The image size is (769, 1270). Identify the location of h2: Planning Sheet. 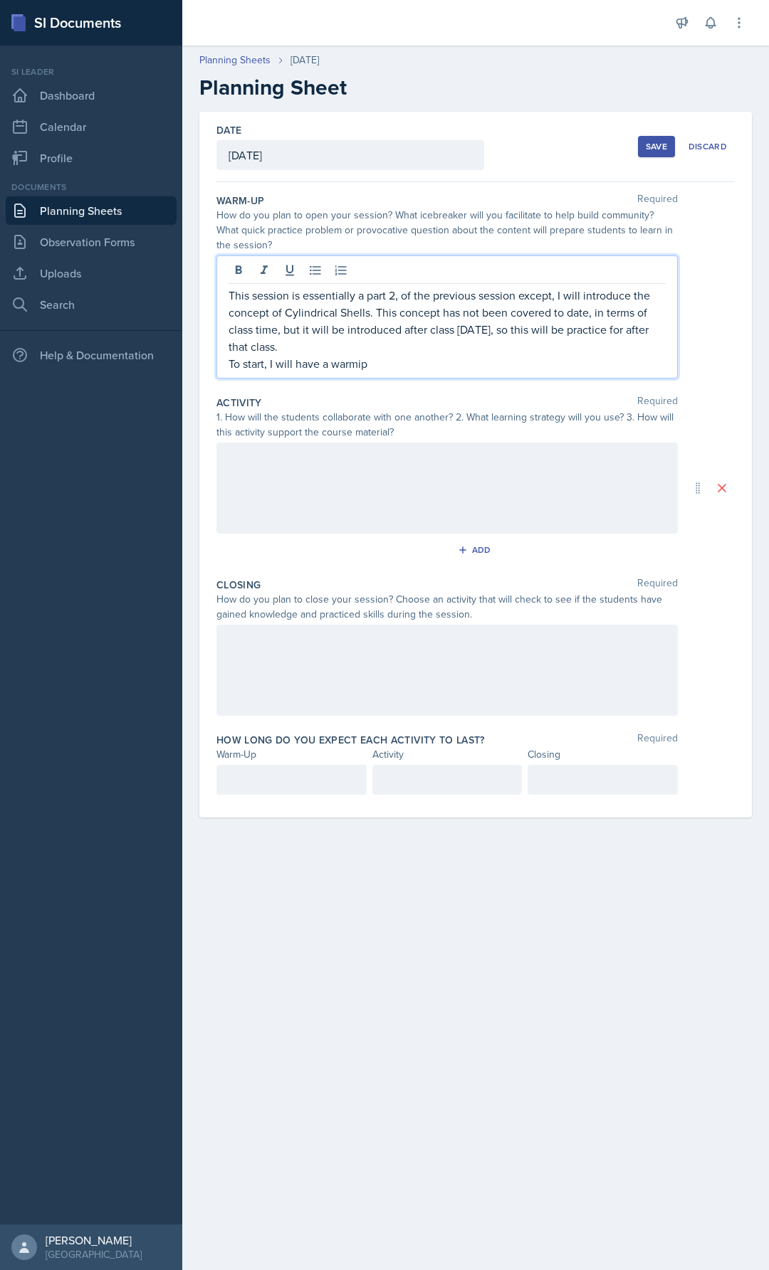
(475, 88).